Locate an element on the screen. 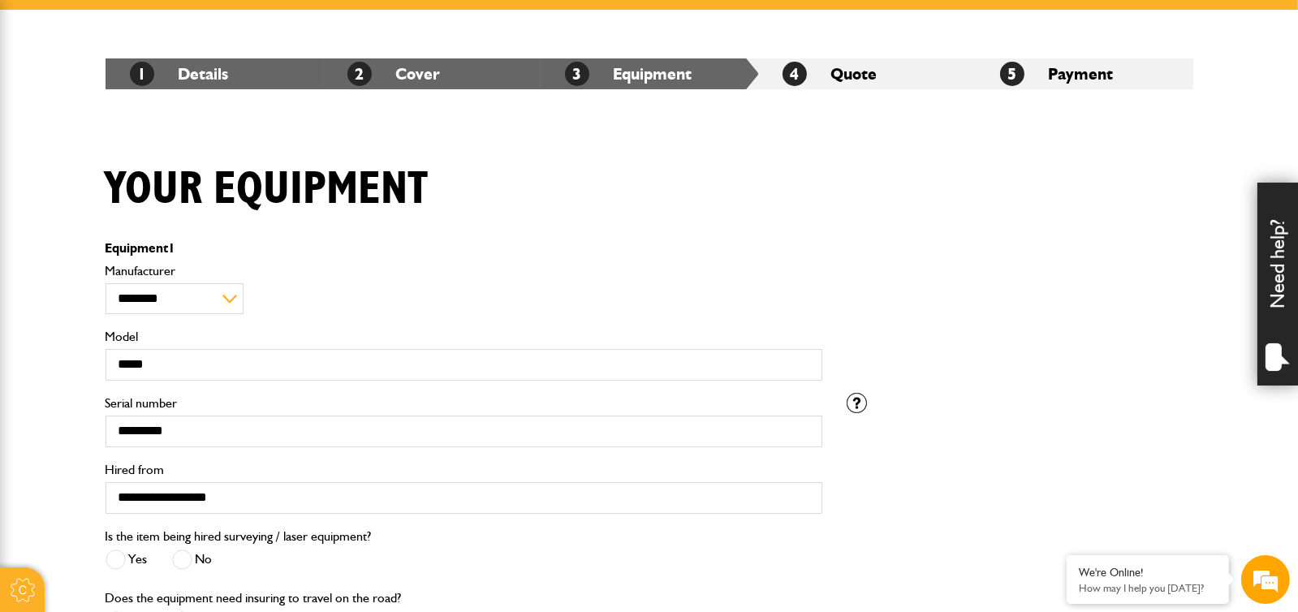 This screenshot has height=612, width=1298. li: Equipment is located at coordinates (650, 74).